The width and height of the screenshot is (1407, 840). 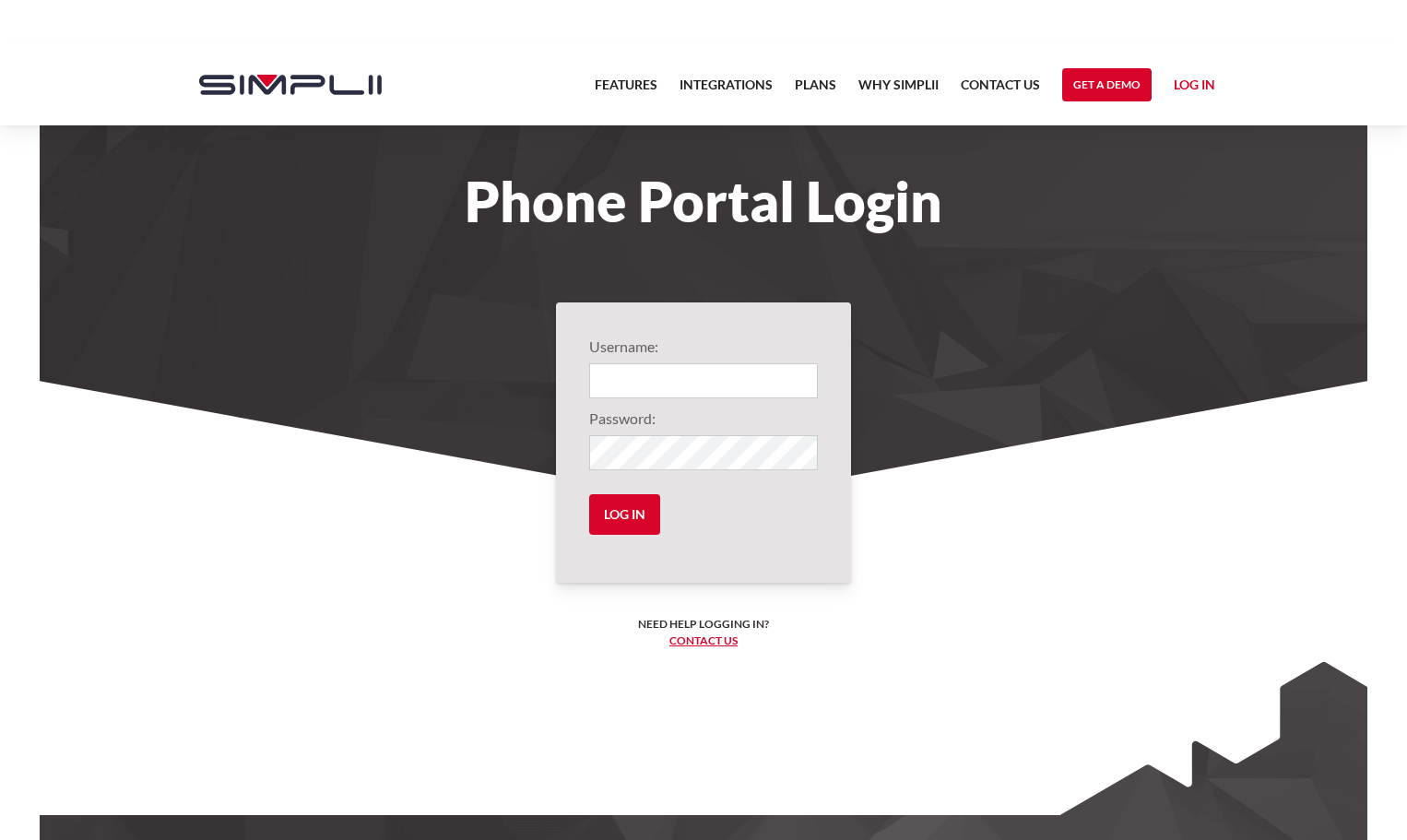 I want to click on h1: Phone Portal Login, so click(x=704, y=201).